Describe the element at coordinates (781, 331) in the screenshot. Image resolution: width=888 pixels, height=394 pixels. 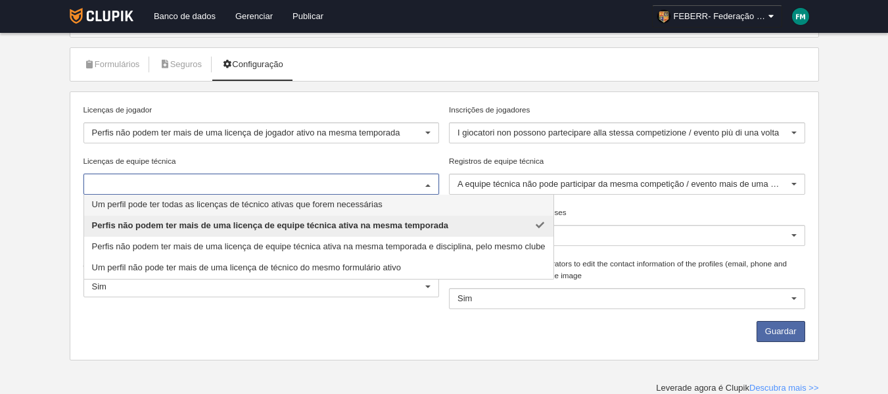
I see `button: Guardar` at that location.